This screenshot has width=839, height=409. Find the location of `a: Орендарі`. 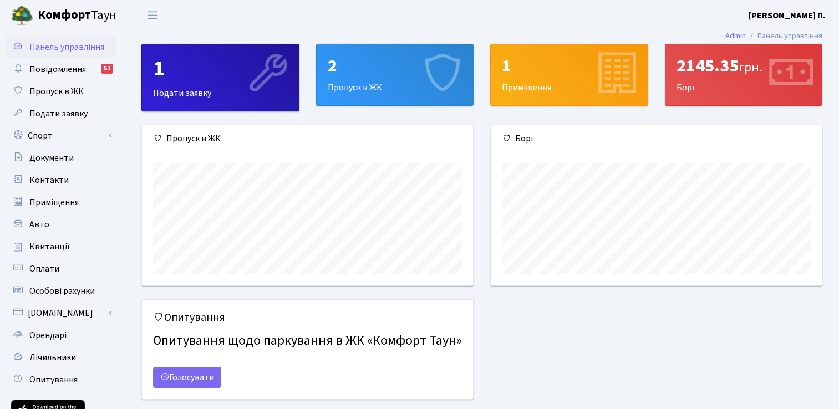

a: Орендарі is located at coordinates (61, 336).